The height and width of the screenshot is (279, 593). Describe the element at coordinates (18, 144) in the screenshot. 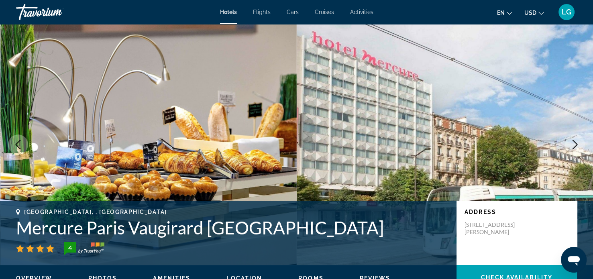

I see `button: Previous image` at that location.